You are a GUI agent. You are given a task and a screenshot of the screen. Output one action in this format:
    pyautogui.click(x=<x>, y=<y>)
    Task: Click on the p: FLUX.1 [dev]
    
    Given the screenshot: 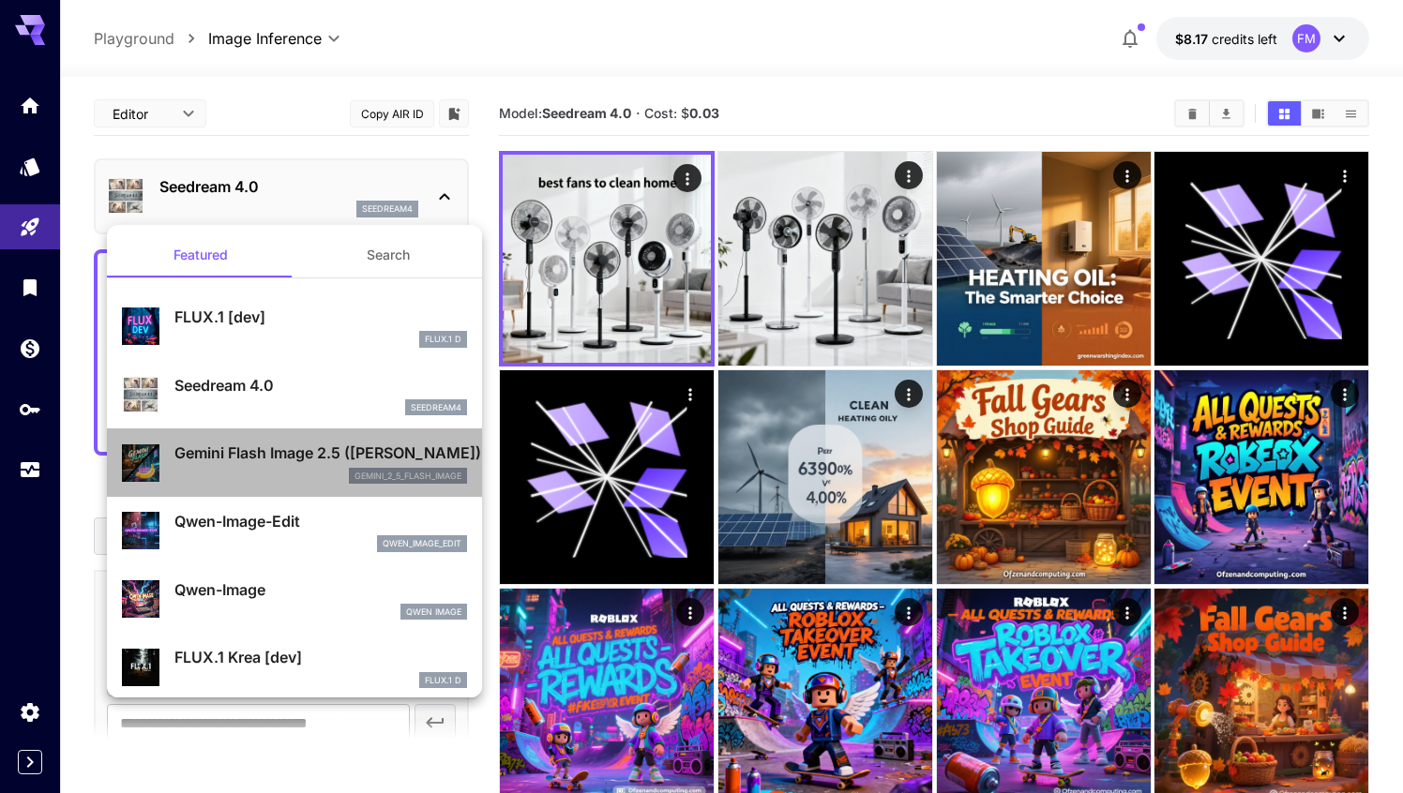 What is the action you would take?
    pyautogui.click(x=321, y=317)
    